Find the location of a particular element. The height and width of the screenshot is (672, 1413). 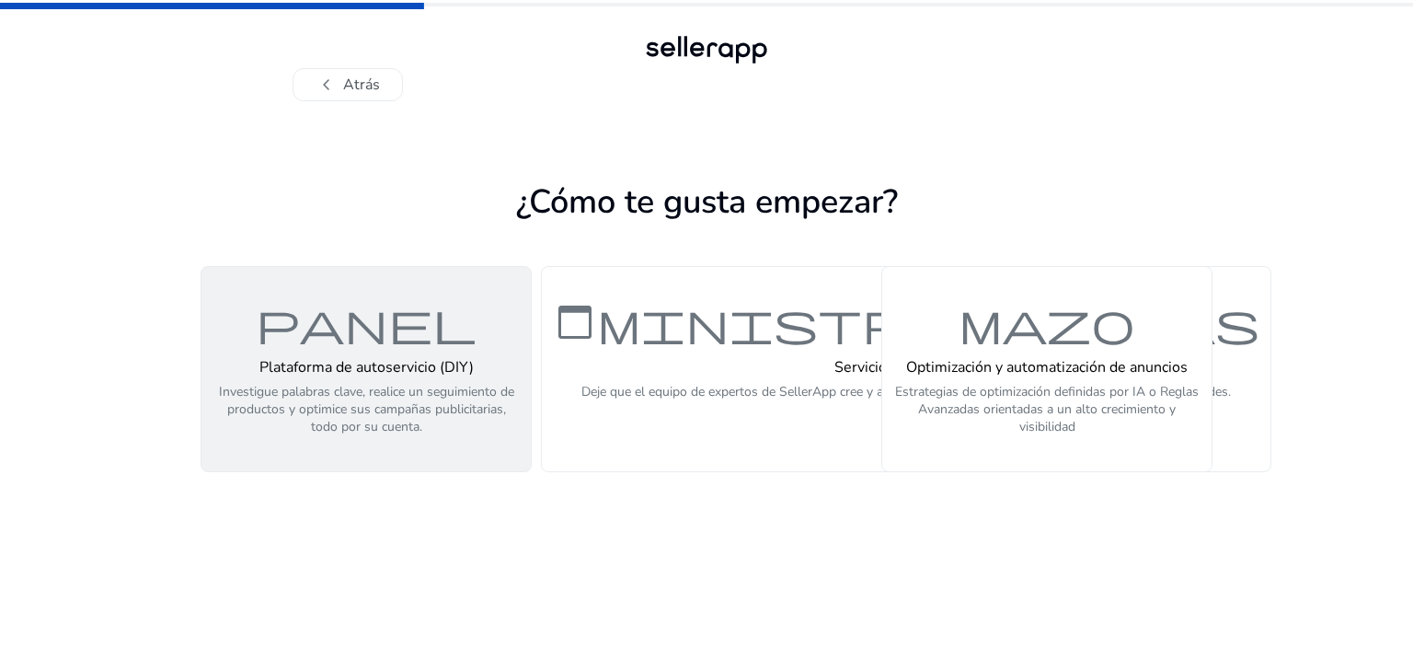

button: panelPlataforma de autoservicio (DIY)Investigue palabras clave, realice un seguimiento de product... is located at coordinates (366, 369).